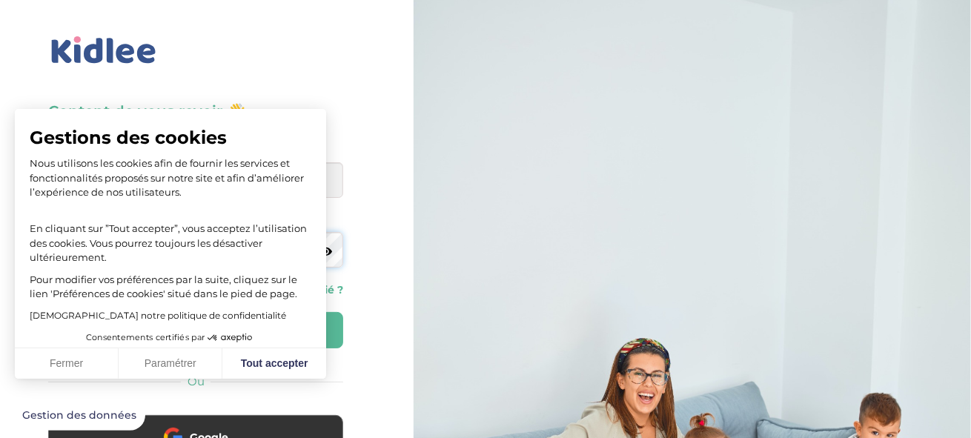 This screenshot has width=971, height=438. What do you see at coordinates (145, 337) in the screenshot?
I see `span: Consentements certifiés par` at bounding box center [145, 337].